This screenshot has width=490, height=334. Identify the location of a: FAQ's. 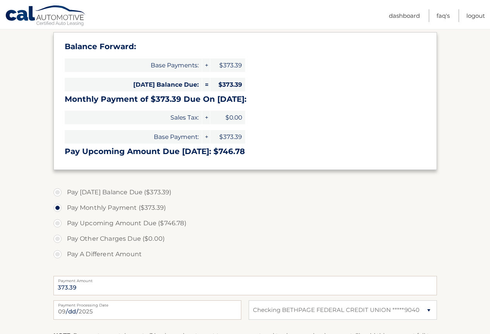
(443, 15).